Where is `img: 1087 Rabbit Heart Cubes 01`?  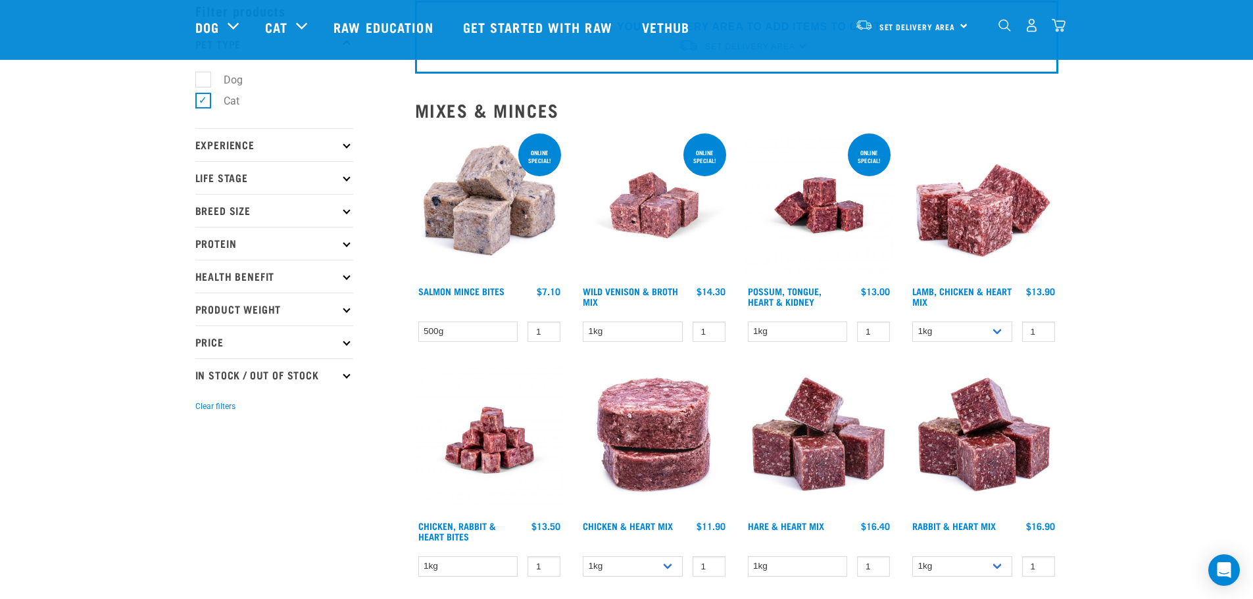
img: 1087 Rabbit Heart Cubes 01 is located at coordinates (983, 440).